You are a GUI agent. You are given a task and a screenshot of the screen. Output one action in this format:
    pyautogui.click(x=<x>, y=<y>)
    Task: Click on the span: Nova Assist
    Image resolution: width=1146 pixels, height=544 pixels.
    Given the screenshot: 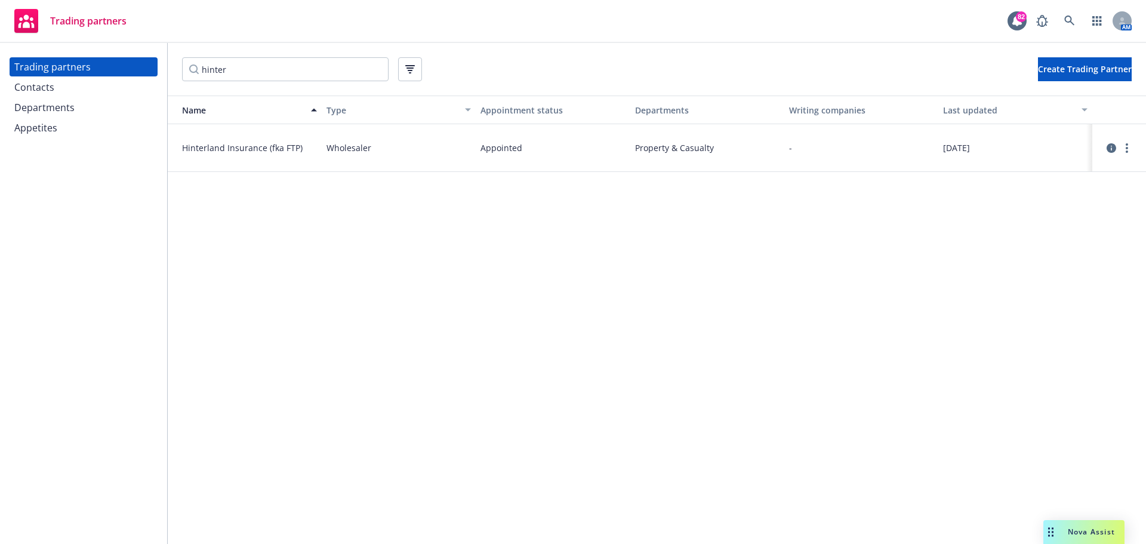 What is the action you would take?
    pyautogui.click(x=1091, y=531)
    